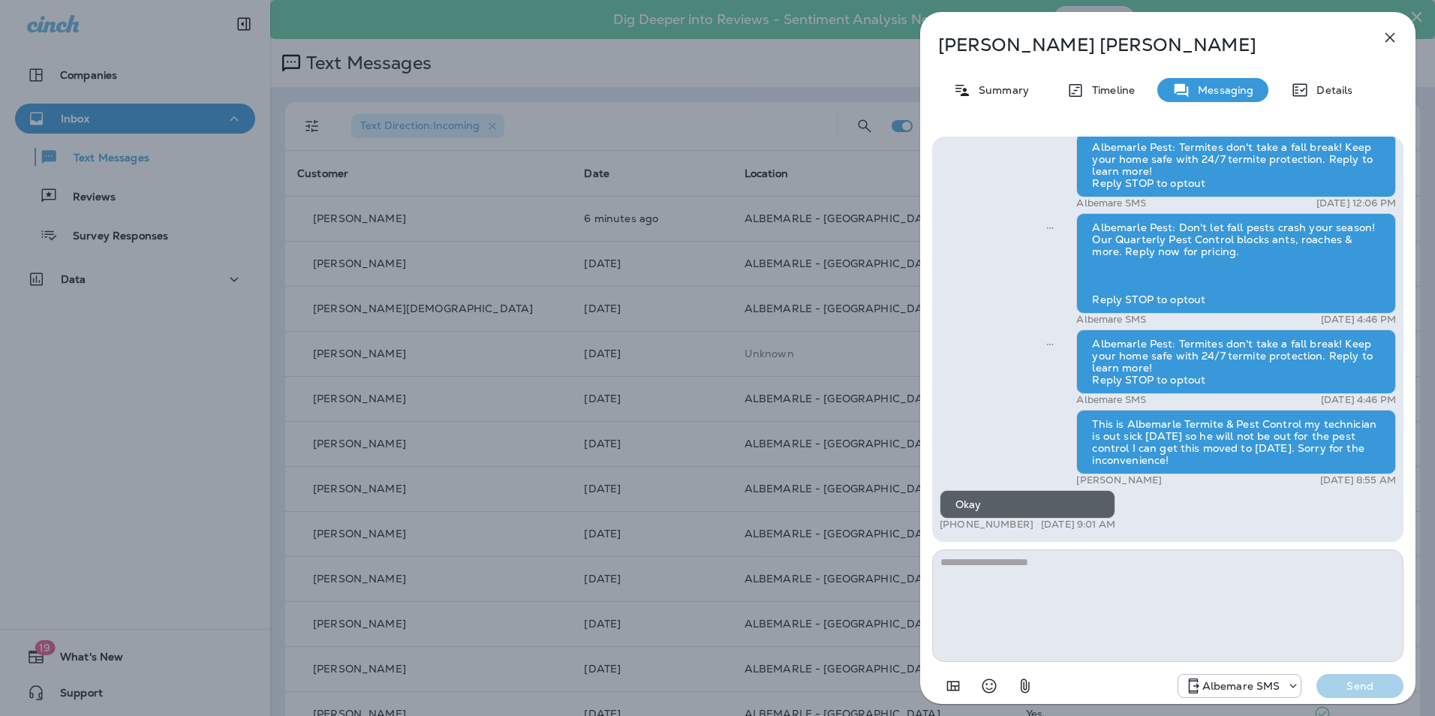 The image size is (1435, 716). I want to click on button: Add in a premade template, so click(953, 686).